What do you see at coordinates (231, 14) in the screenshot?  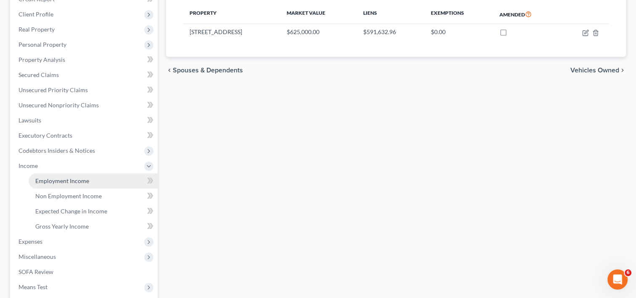 I see `th: Property` at bounding box center [231, 14].